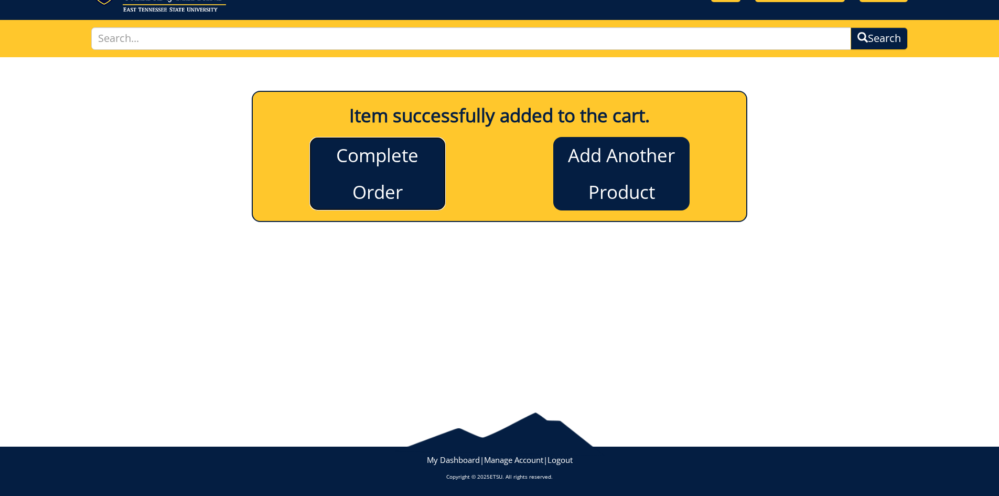 This screenshot has height=496, width=999. What do you see at coordinates (472, 38) in the screenshot?
I see `input: Search...` at bounding box center [472, 38].